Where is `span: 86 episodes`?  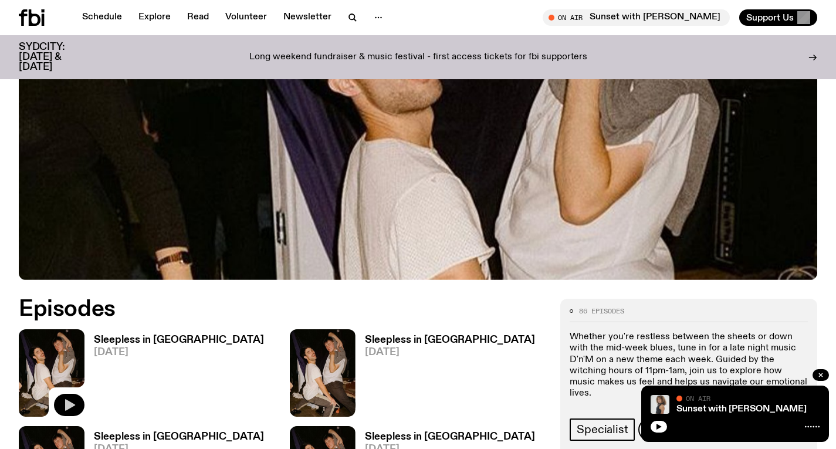
span: 86 episodes is located at coordinates (601, 311).